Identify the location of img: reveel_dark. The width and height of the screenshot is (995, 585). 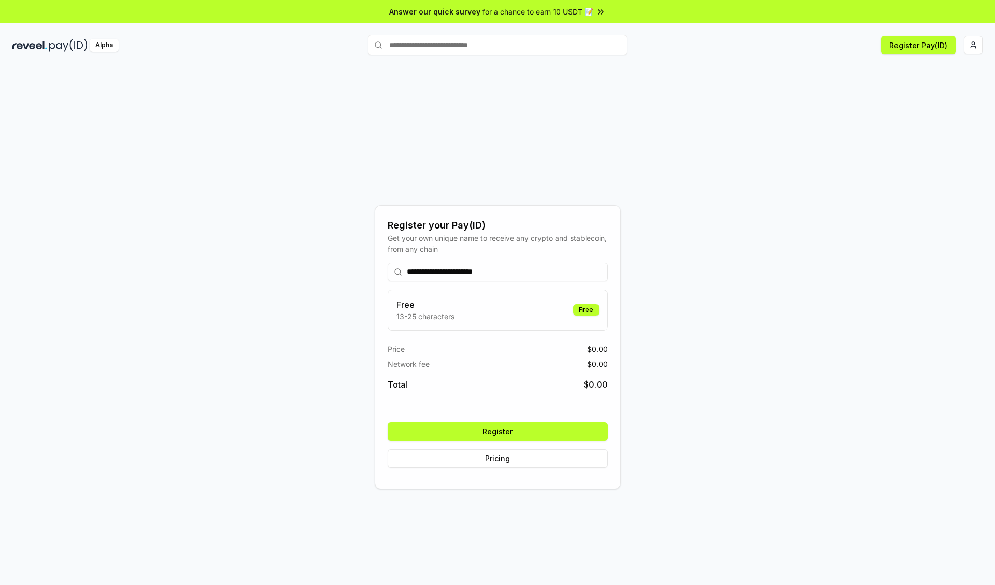
(30, 45).